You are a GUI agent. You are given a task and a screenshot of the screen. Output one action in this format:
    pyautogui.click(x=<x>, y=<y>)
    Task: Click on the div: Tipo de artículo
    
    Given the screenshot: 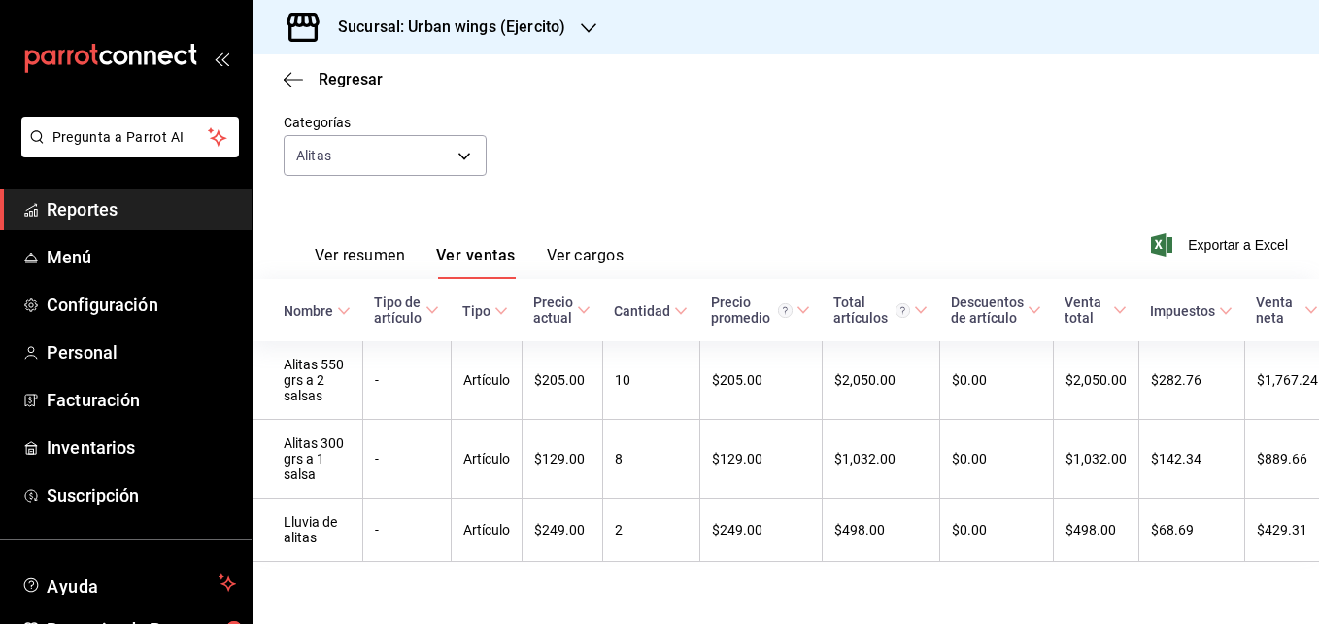 What is the action you would take?
    pyautogui.click(x=397, y=310)
    